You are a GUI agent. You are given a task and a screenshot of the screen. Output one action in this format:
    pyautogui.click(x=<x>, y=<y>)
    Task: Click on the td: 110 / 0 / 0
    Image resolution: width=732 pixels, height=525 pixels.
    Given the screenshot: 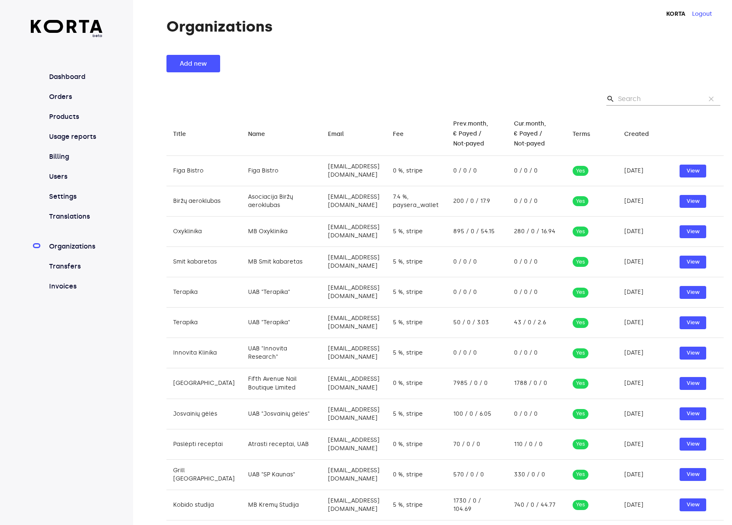 What is the action you would take?
    pyautogui.click(x=537, y=444)
    